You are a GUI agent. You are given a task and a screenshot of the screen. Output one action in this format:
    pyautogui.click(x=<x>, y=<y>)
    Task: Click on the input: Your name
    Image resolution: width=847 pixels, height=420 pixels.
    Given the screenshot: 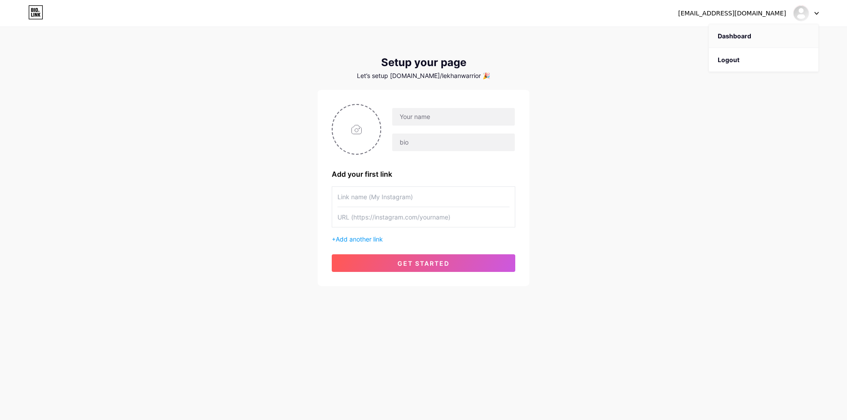 What is the action you would take?
    pyautogui.click(x=453, y=117)
    